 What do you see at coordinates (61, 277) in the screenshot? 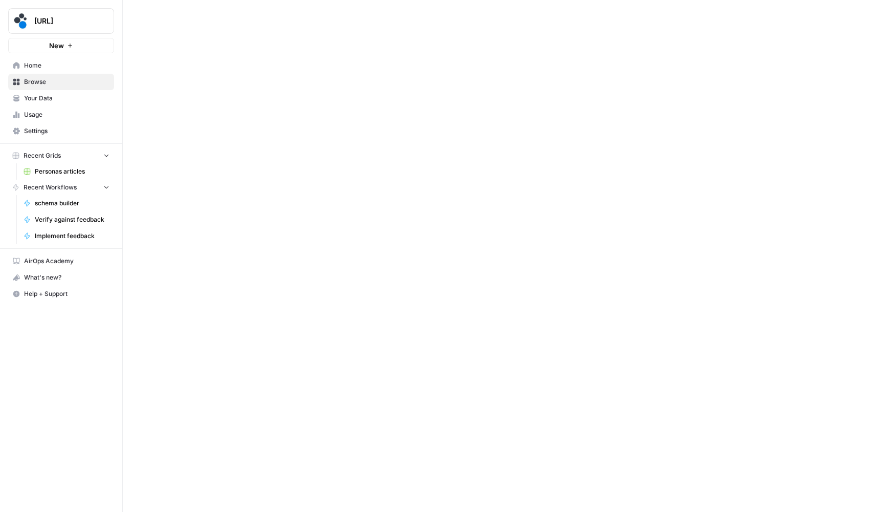
I see `div: What's new?` at bounding box center [61, 277].